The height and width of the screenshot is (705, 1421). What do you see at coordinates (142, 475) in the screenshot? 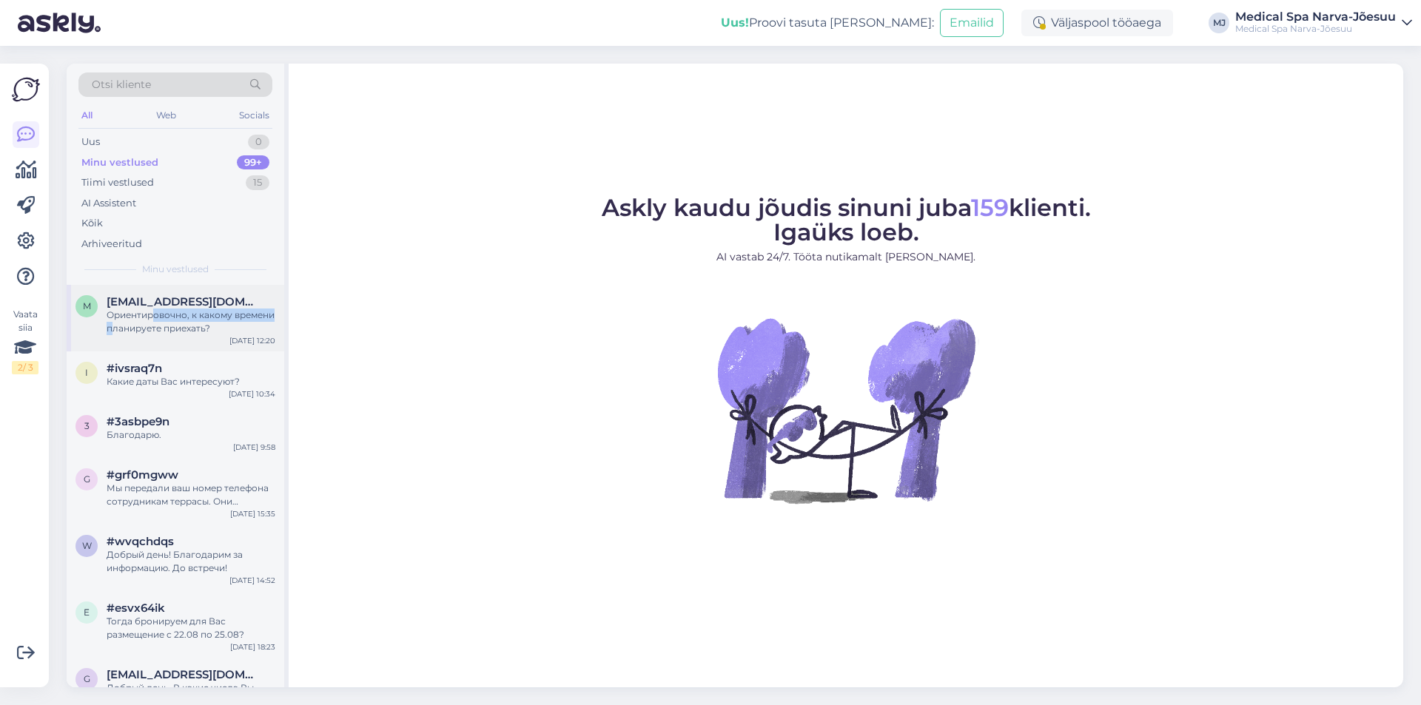
I see `span: #grf0mgww` at bounding box center [142, 475].